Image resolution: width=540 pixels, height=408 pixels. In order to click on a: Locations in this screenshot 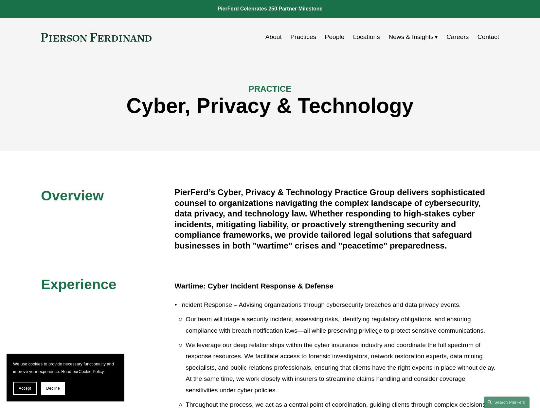, I will do `click(367, 37)`.